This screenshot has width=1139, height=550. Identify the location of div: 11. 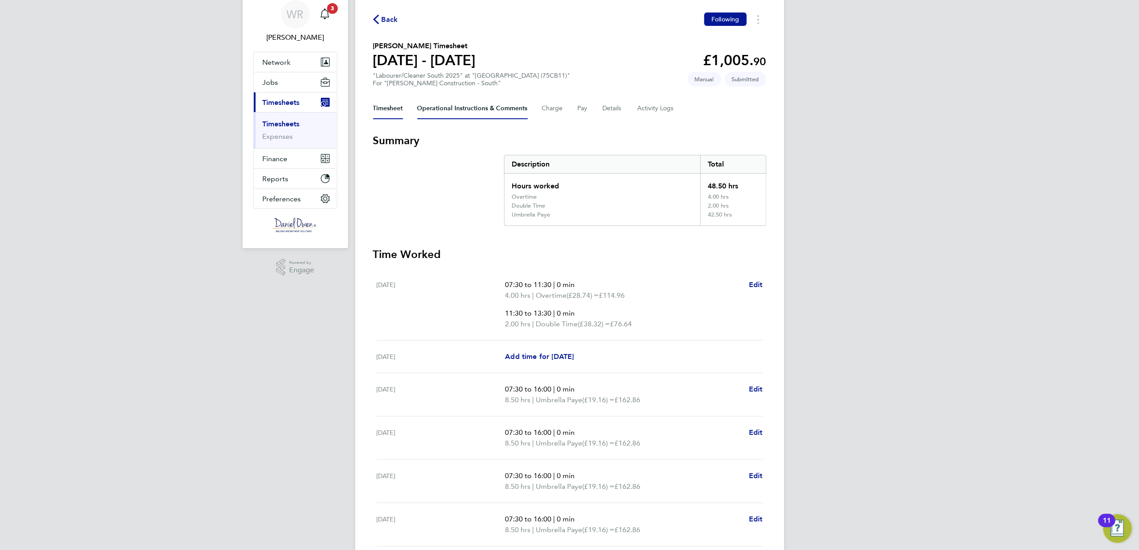
(1106, 527).